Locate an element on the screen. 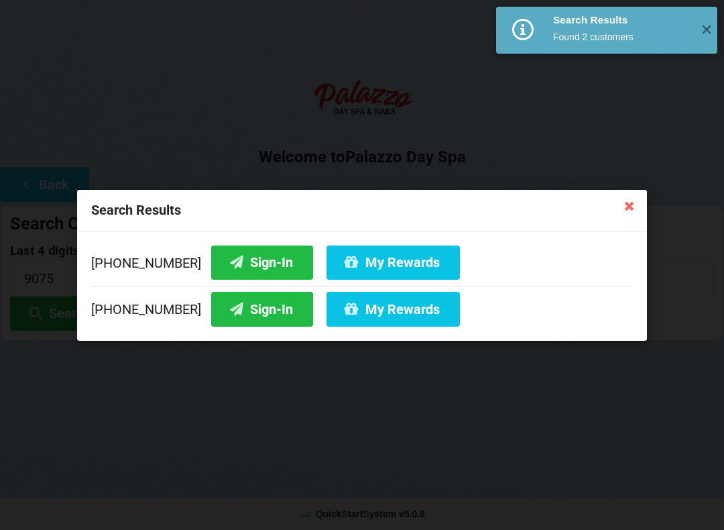 The width and height of the screenshot is (724, 530). div: Found 2 customers is located at coordinates (621, 37).